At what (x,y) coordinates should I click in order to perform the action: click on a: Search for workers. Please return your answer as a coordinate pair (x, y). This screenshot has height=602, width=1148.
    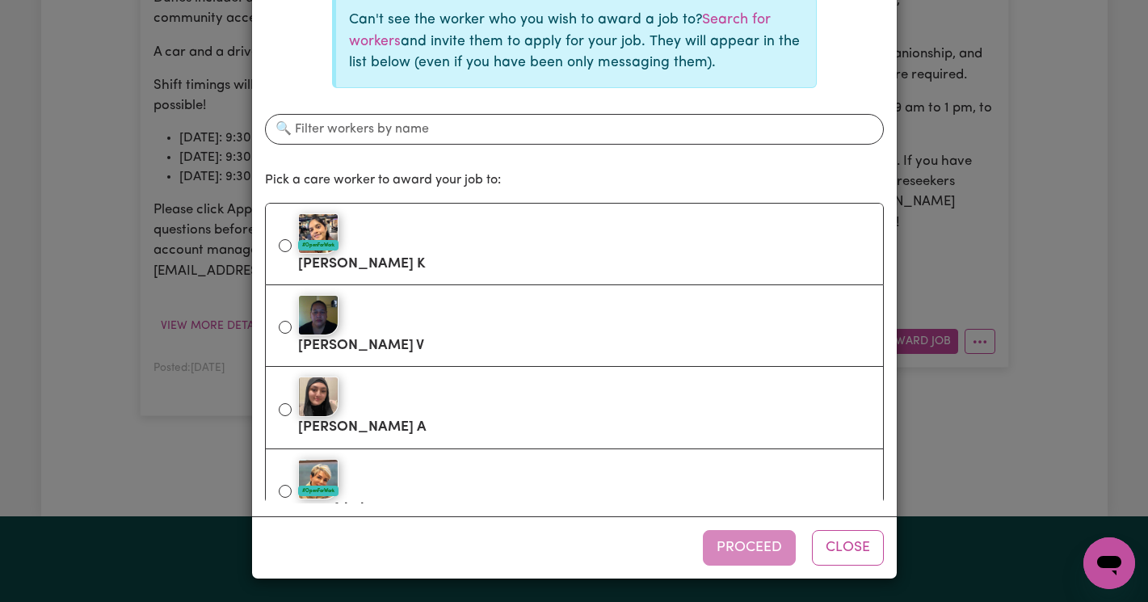
    Looking at the image, I should click on (560, 30).